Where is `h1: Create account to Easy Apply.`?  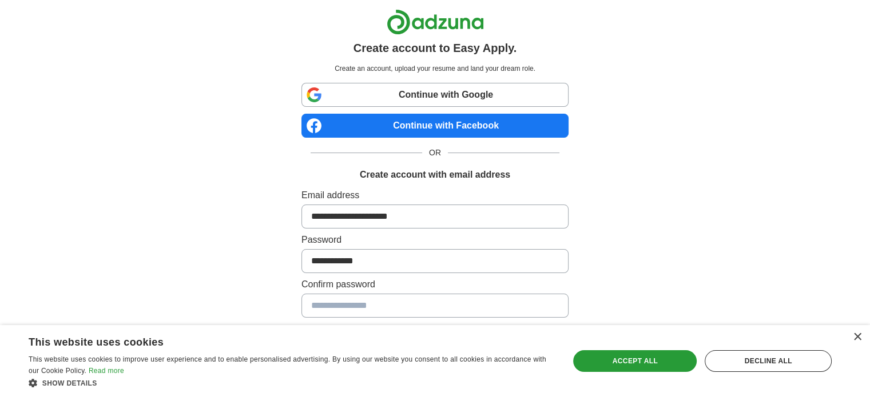 h1: Create account to Easy Apply. is located at coordinates (435, 48).